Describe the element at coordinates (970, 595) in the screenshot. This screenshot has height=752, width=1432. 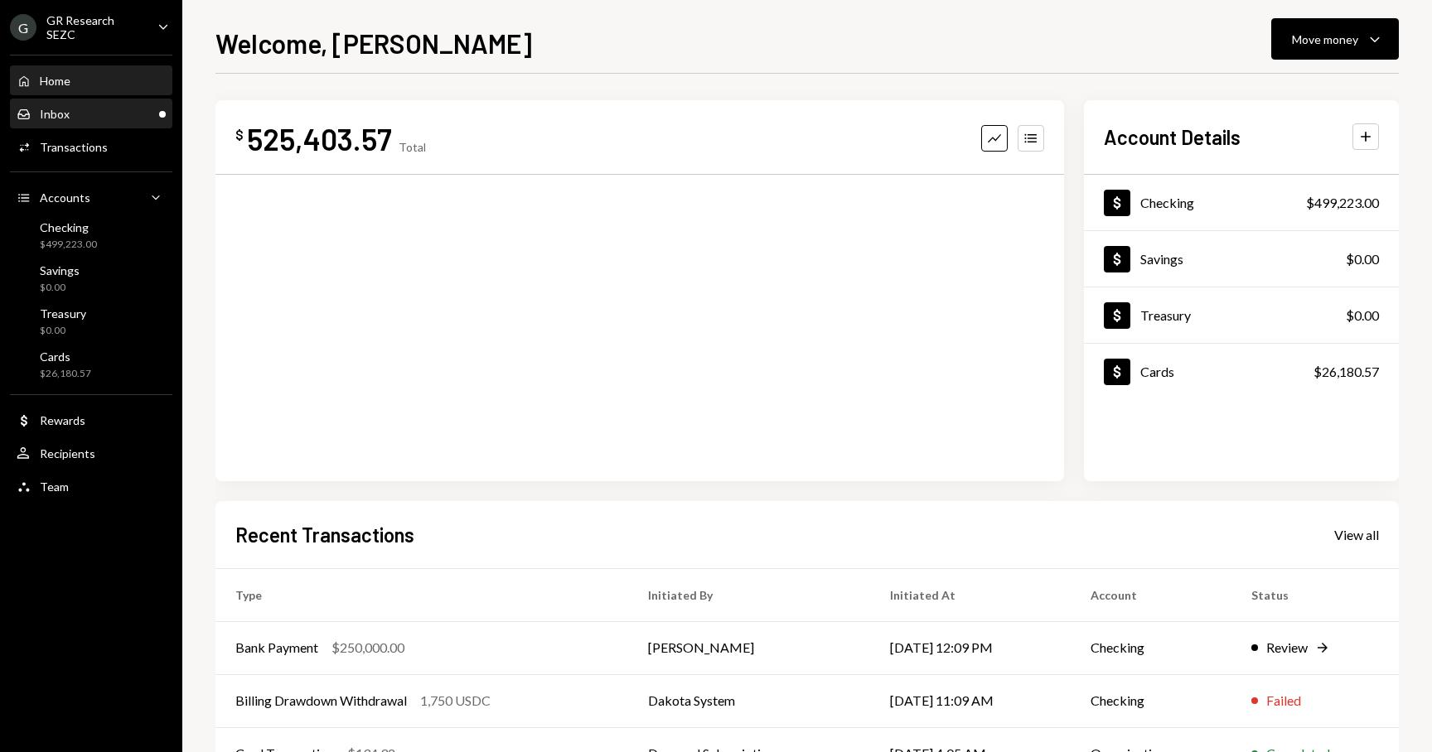
I see `th: Initiated At` at that location.